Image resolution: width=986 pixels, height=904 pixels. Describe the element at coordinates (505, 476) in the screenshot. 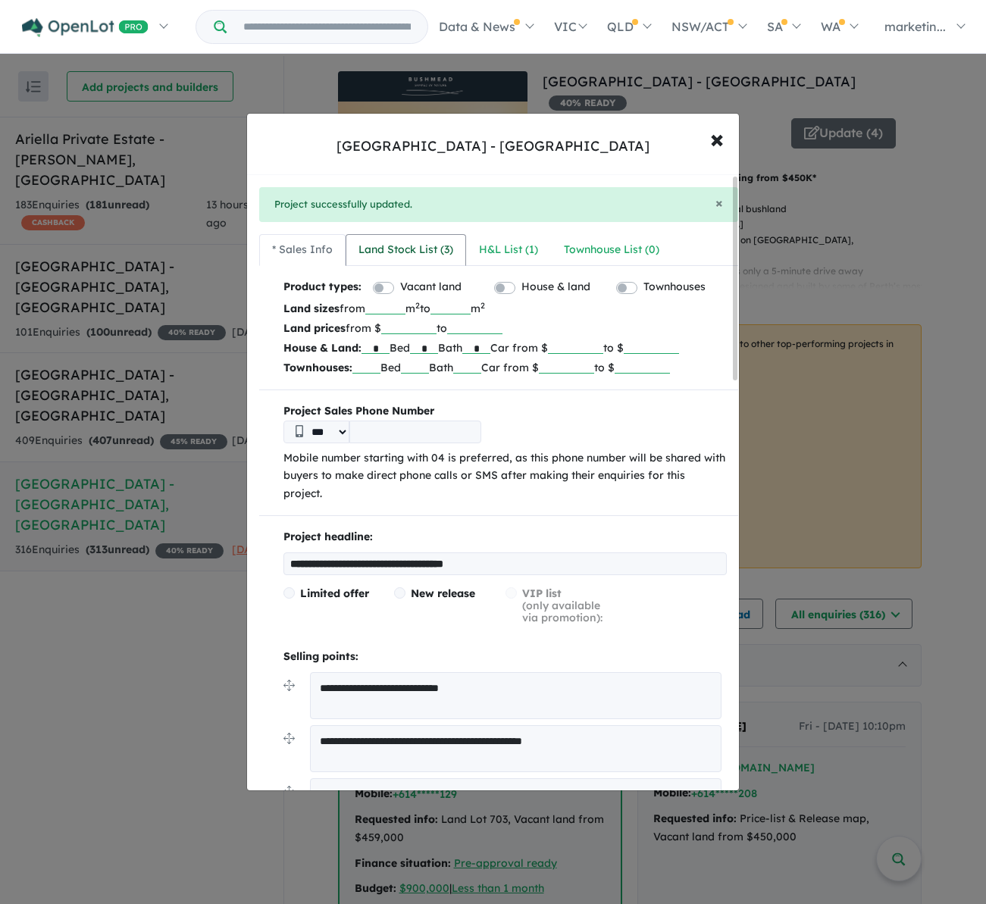

I see `p: Mobile number starting with 04 is preferred, as this phone number will be shared with buyers to m...` at that location.